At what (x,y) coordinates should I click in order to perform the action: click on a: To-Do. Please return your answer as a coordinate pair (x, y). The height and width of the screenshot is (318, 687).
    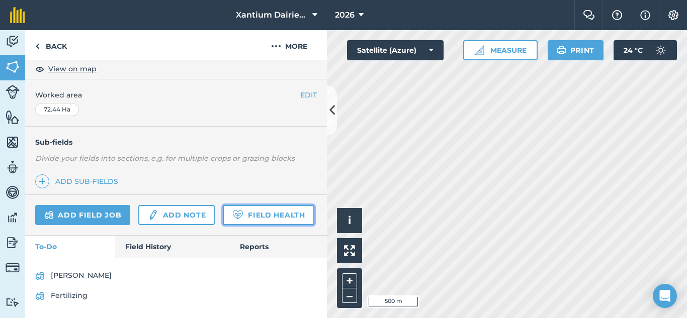
    Looking at the image, I should click on (70, 247).